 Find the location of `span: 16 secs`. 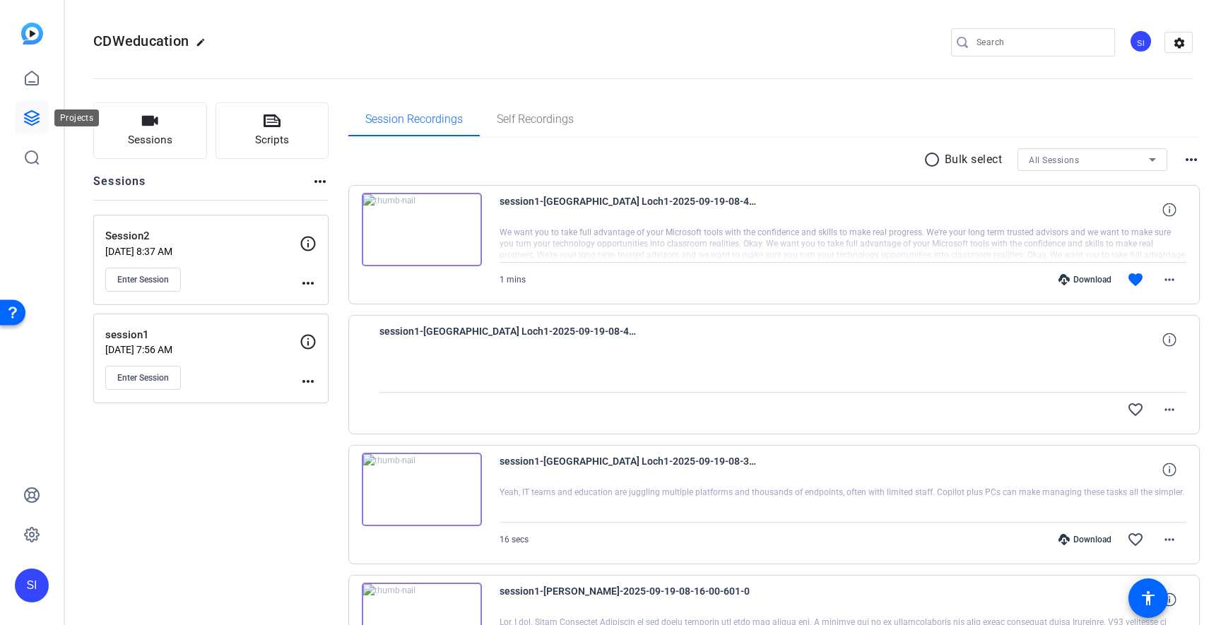

span: 16 secs is located at coordinates (514, 540).